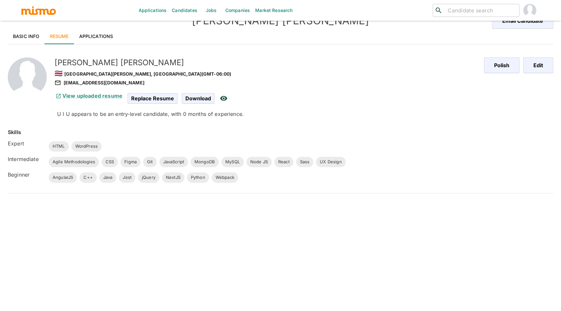  Describe the element at coordinates (539, 65) in the screenshot. I see `button: Edit` at that location.